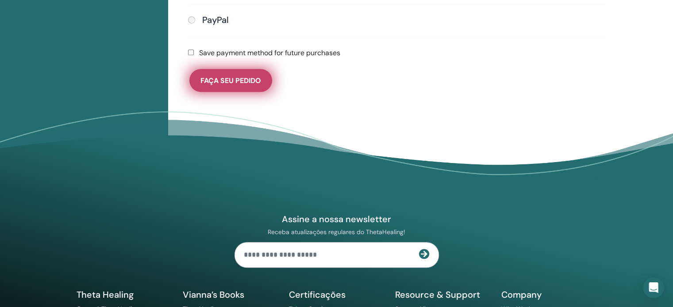 The height and width of the screenshot is (307, 673). I want to click on h5: Resource & Support, so click(443, 295).